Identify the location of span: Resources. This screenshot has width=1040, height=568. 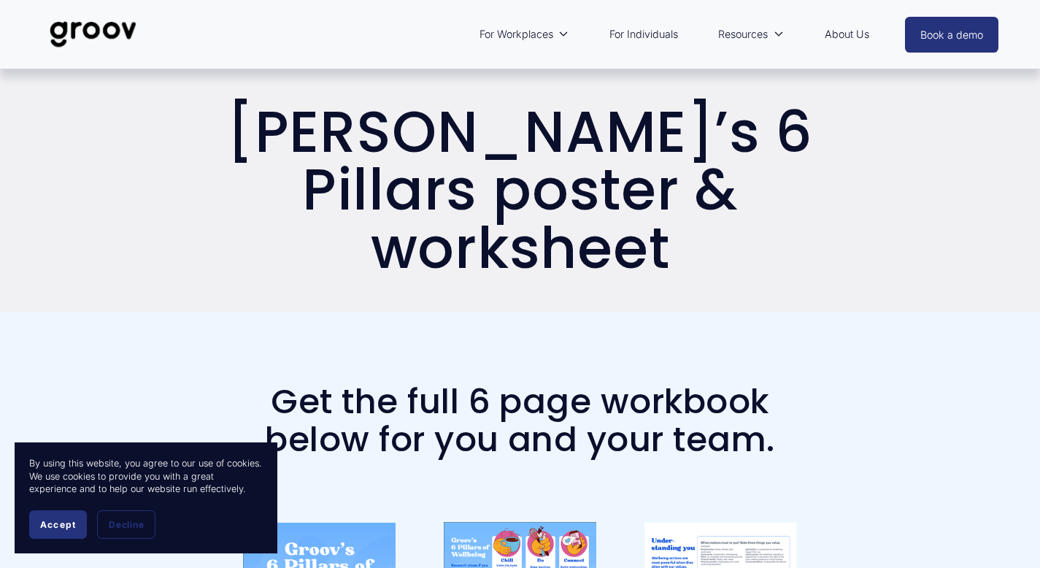
(743, 34).